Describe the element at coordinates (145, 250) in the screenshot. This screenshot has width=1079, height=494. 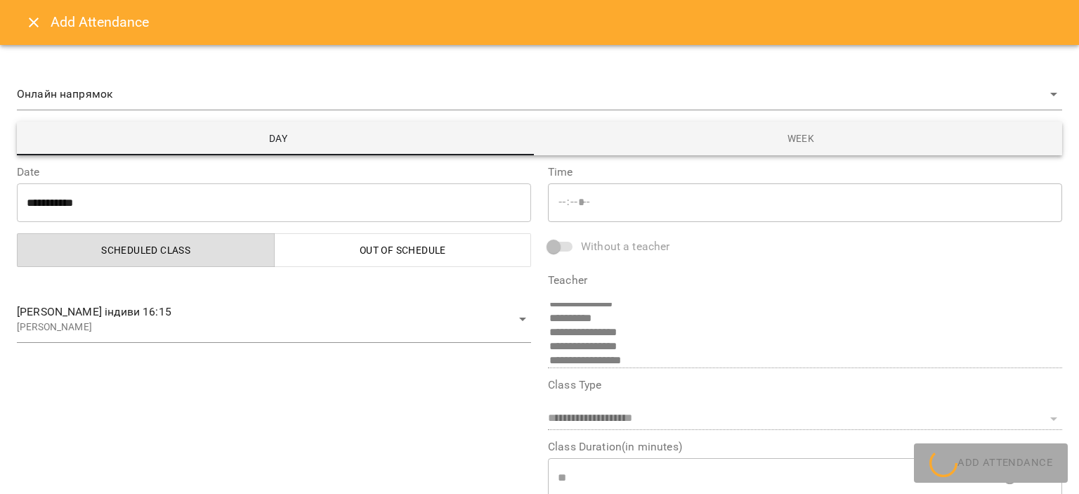
I see `button: Scheduled class` at that location.